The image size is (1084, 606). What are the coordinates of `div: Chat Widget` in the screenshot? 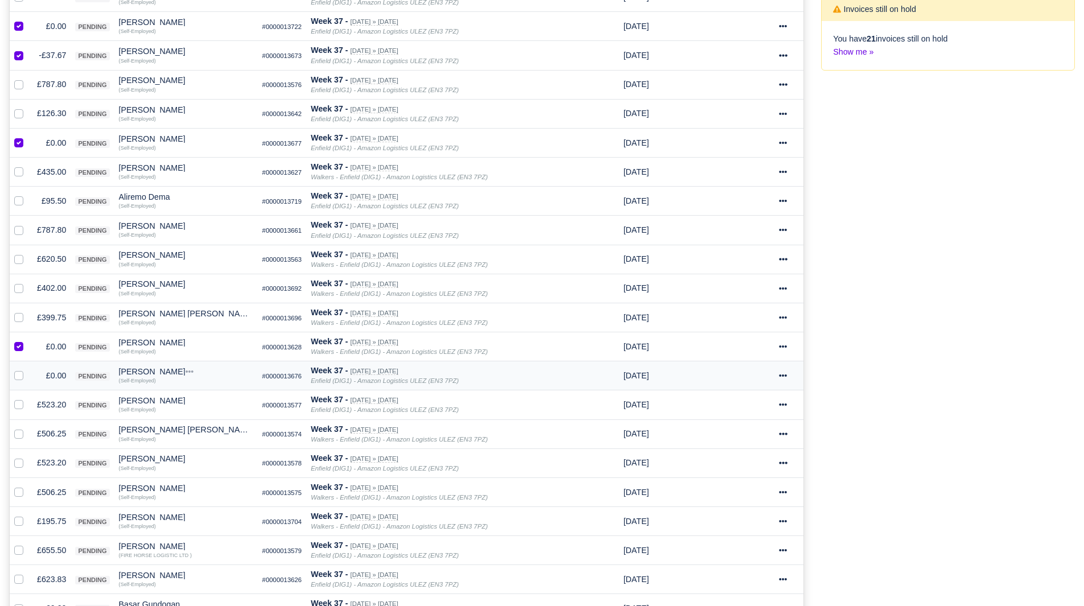 It's located at (1056, 579).